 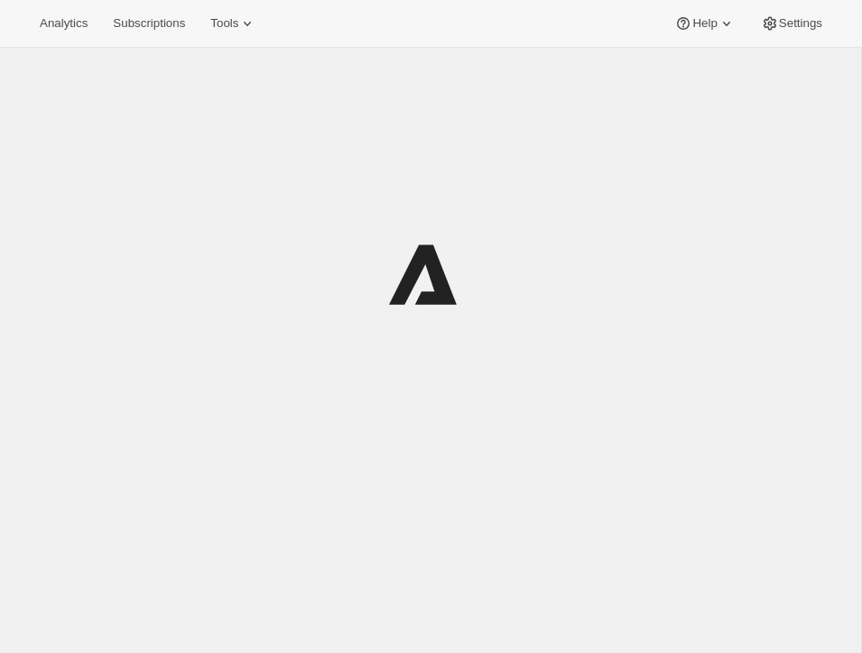 I want to click on button: Analytics, so click(x=63, y=23).